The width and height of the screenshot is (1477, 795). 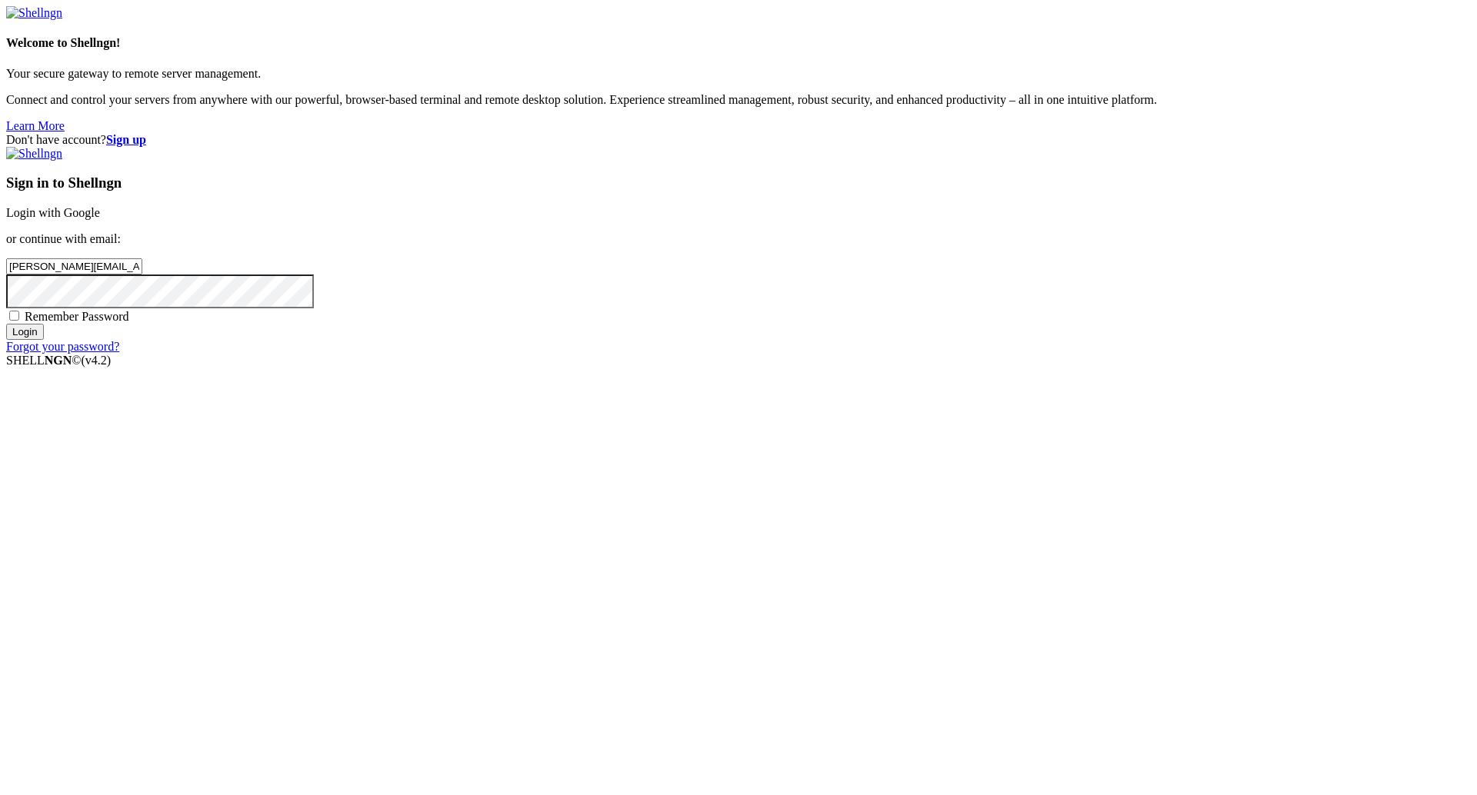 I want to click on a: Learn More, so click(x=35, y=125).